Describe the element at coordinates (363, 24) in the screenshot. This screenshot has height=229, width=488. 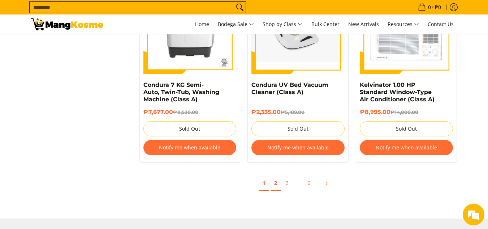
I see `span: New Arrivals` at that location.